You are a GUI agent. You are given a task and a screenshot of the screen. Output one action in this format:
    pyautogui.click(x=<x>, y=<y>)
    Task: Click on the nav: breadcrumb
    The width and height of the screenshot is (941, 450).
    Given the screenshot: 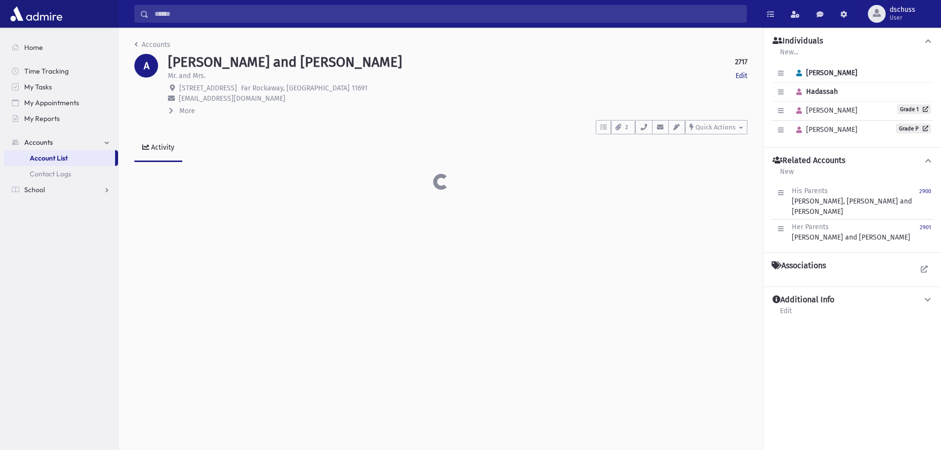 What is the action you would take?
    pyautogui.click(x=152, y=46)
    